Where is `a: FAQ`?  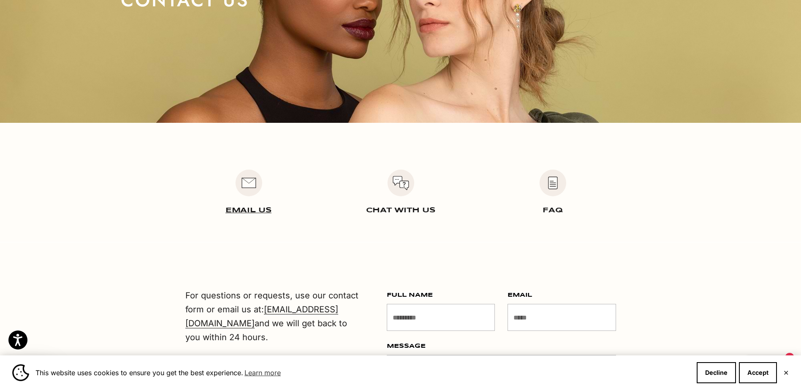 a: FAQ is located at coordinates (552, 210).